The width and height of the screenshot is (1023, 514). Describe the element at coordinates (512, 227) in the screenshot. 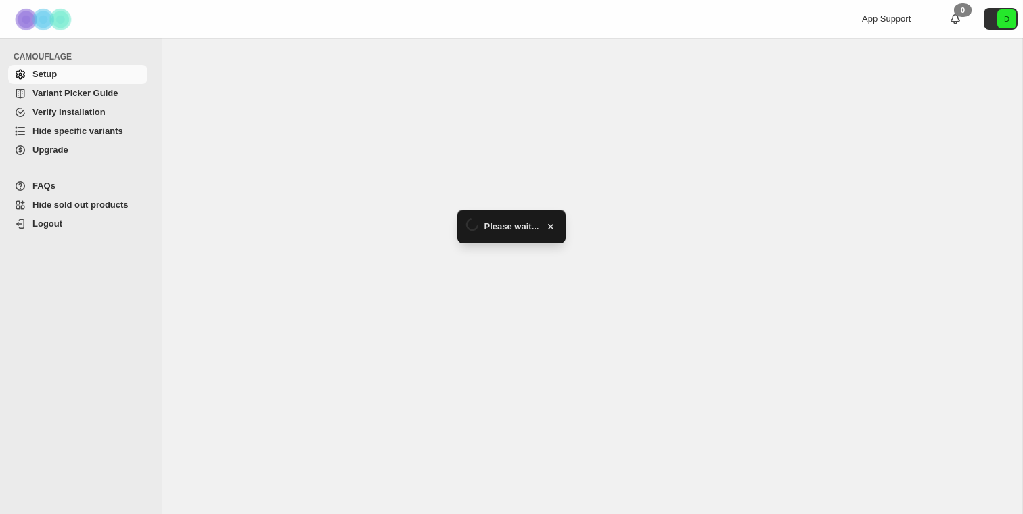

I see `span: Please wait...` at that location.